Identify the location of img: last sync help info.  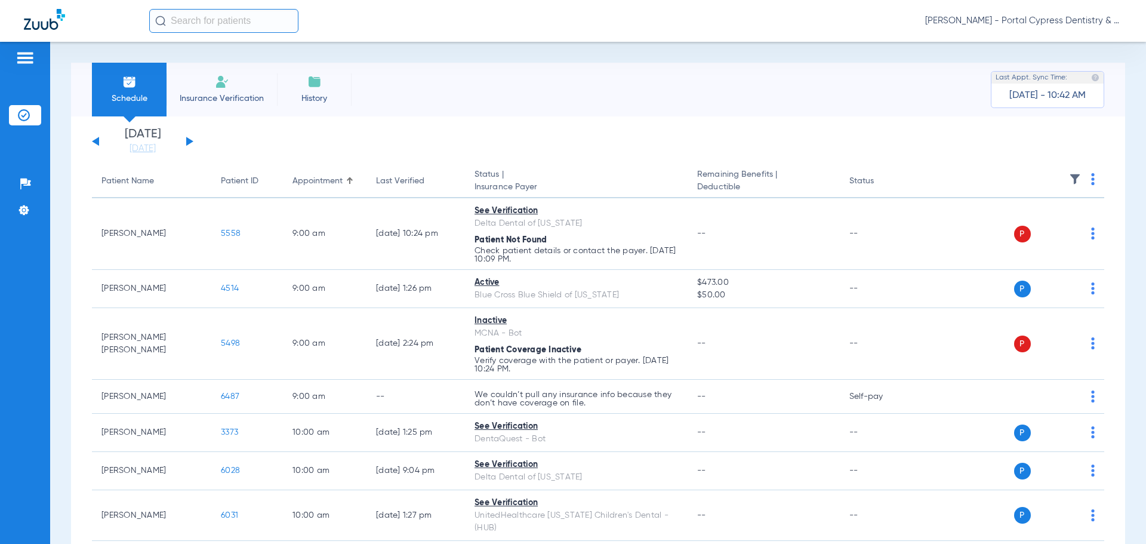
(1096, 78).